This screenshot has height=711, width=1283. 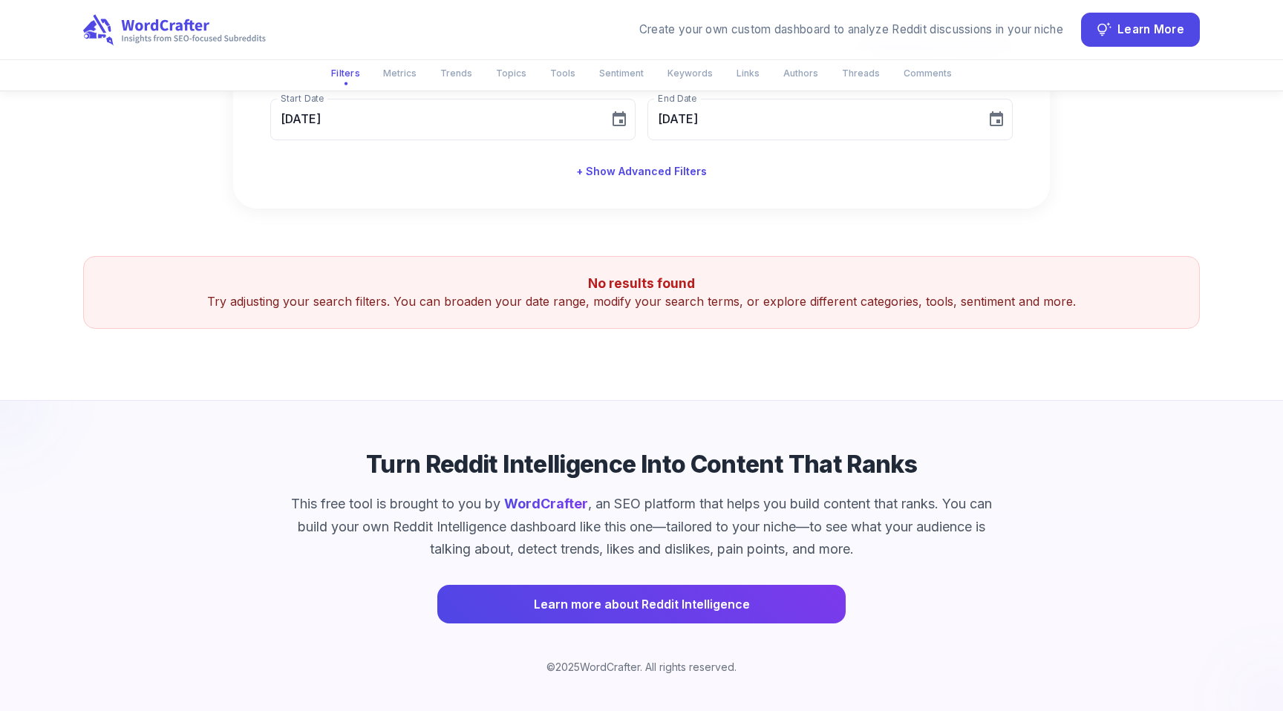 What do you see at coordinates (642, 465) in the screenshot?
I see `h4: Turn Reddit Intelligence Into Content That Ranks` at bounding box center [642, 465].